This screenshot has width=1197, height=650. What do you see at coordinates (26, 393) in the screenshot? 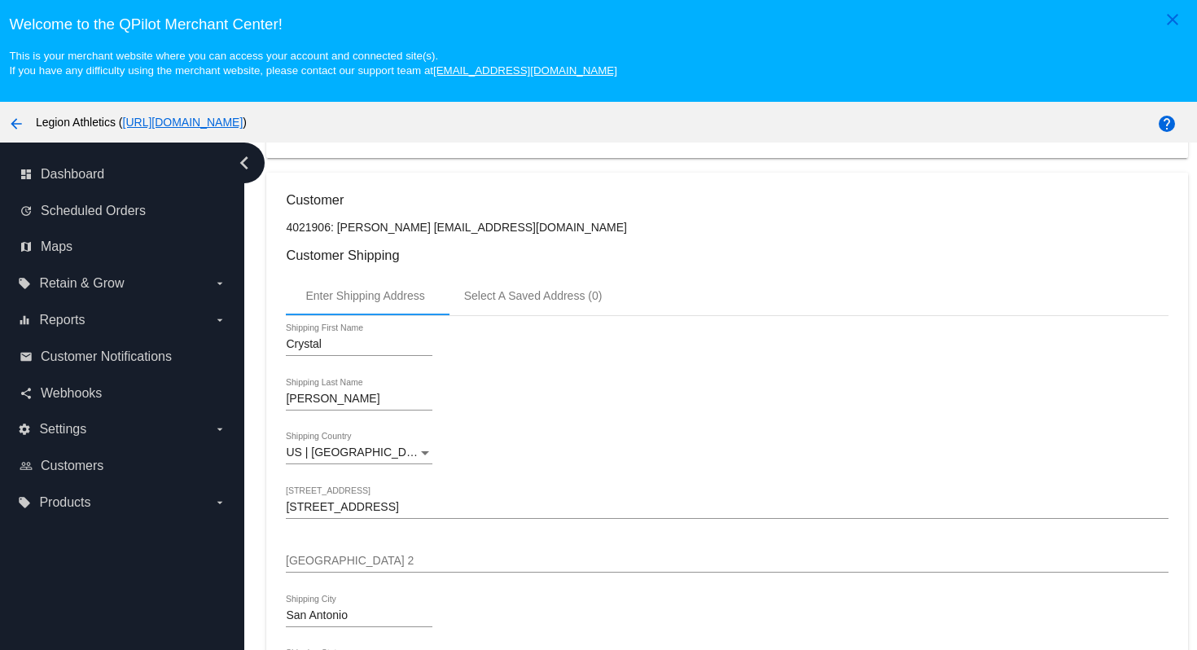
I see `i: share` at bounding box center [26, 393].